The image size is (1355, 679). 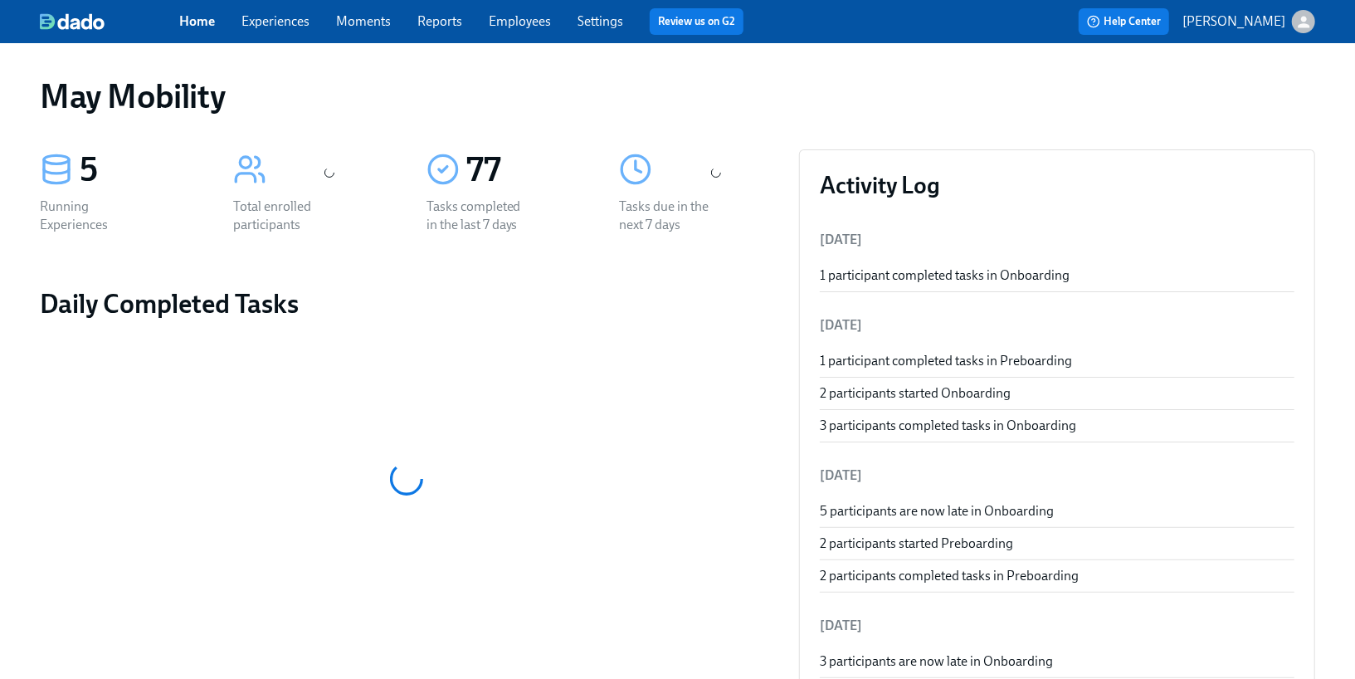 What do you see at coordinates (523, 170) in the screenshot?
I see `div: 77` at bounding box center [523, 170].